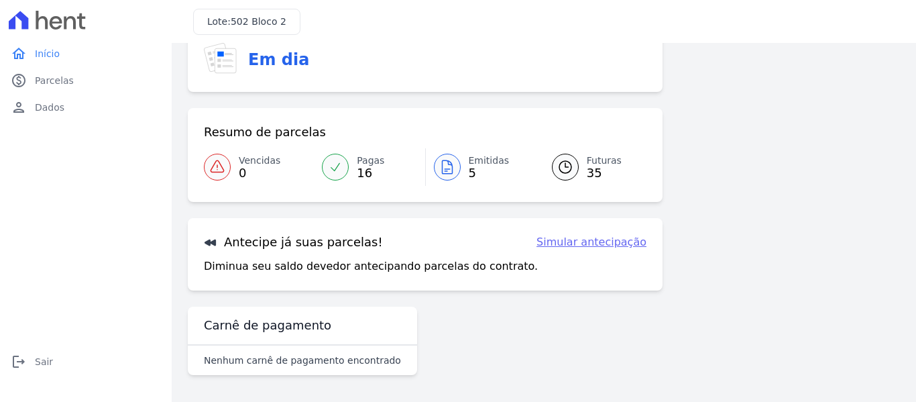  Describe the element at coordinates (370, 173) in the screenshot. I see `span: 16` at that location.